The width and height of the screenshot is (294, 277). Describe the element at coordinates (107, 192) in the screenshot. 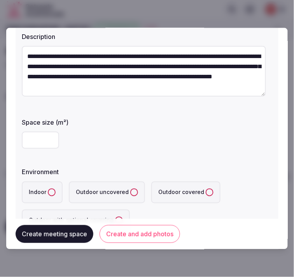

I see `label: Outdoor uncovered` at that location.